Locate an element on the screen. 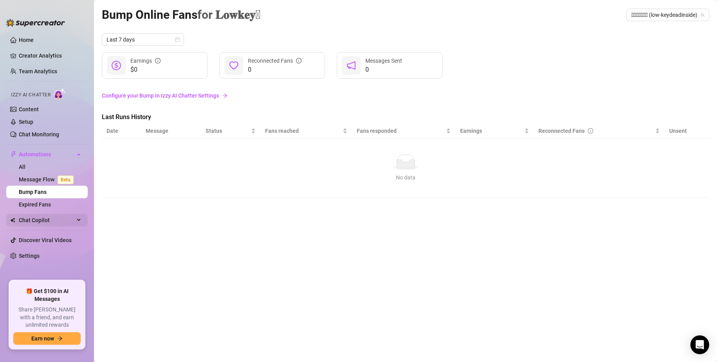  span: Beta is located at coordinates (65, 180).